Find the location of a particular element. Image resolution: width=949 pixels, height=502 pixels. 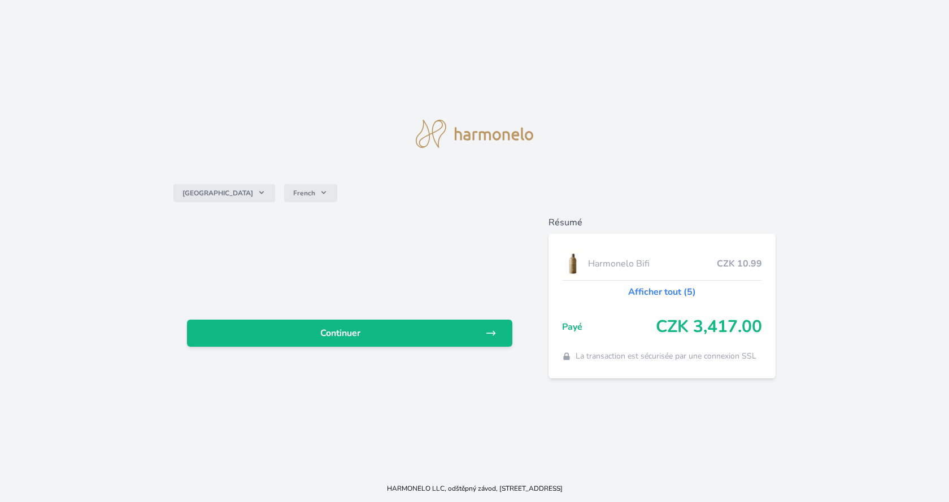

span: CZK 3,417.00 is located at coordinates (709, 327).